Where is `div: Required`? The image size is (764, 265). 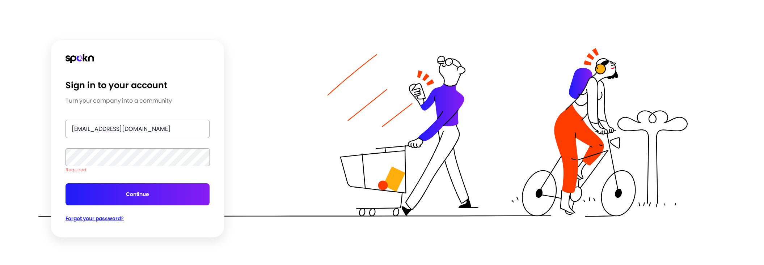
div: Required is located at coordinates (138, 170).